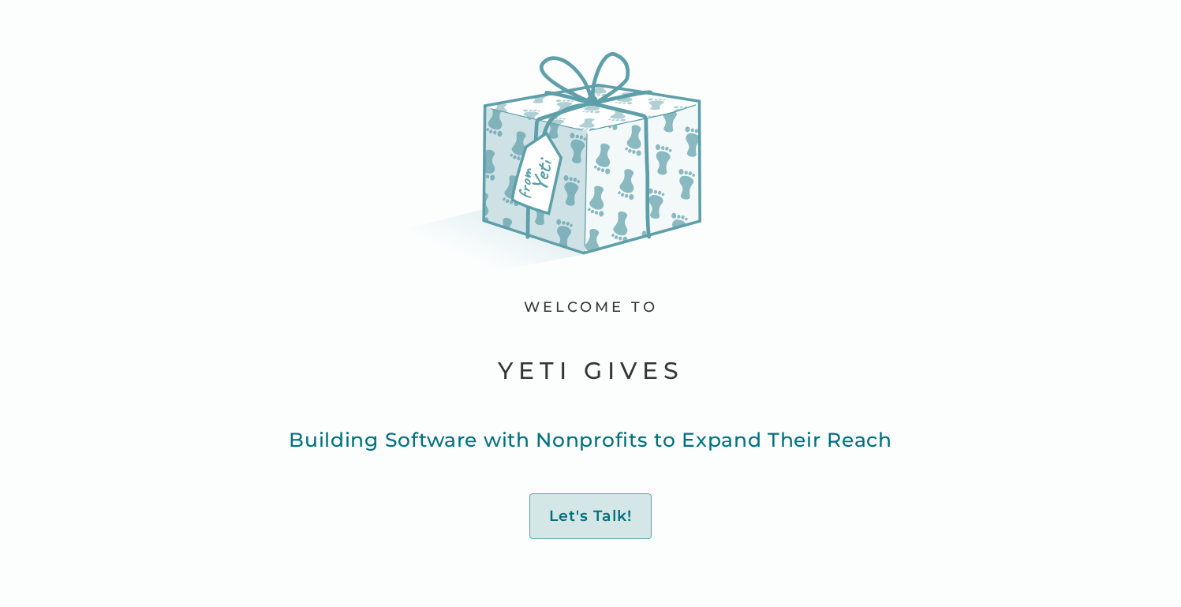  What do you see at coordinates (591, 370) in the screenshot?
I see `h1: yeti gives` at bounding box center [591, 370].